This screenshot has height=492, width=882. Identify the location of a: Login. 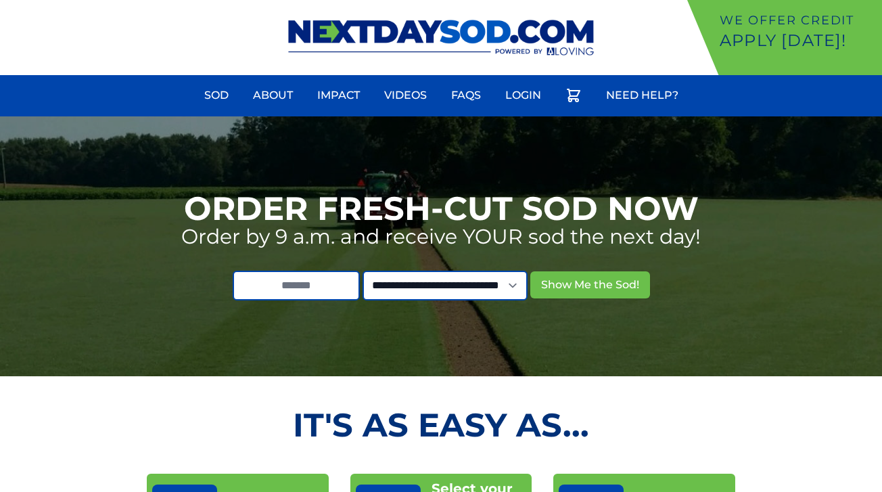
(523, 95).